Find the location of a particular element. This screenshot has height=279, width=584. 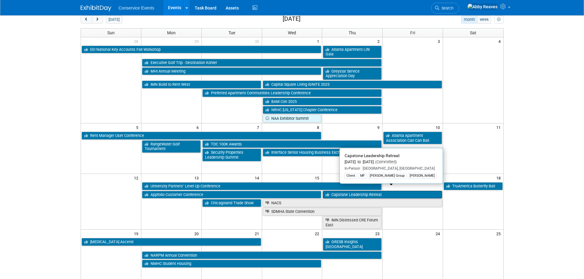

a: Atlanta Apartment Life Gala is located at coordinates (353, 52).